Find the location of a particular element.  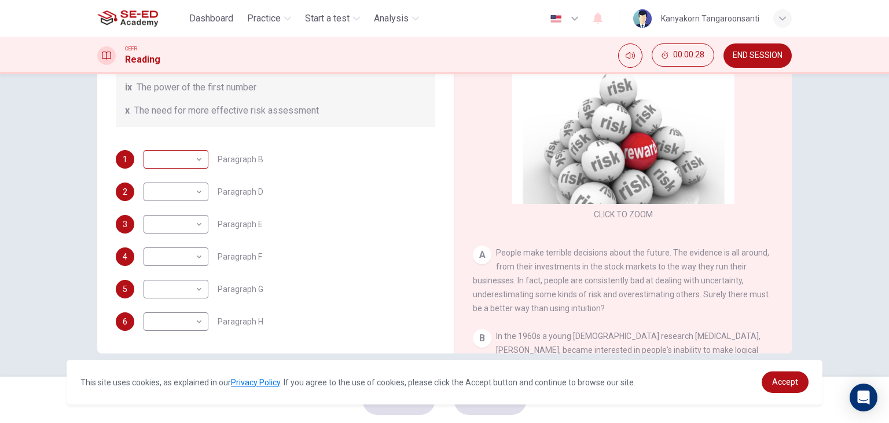

span: Paragraph D is located at coordinates (240, 192).